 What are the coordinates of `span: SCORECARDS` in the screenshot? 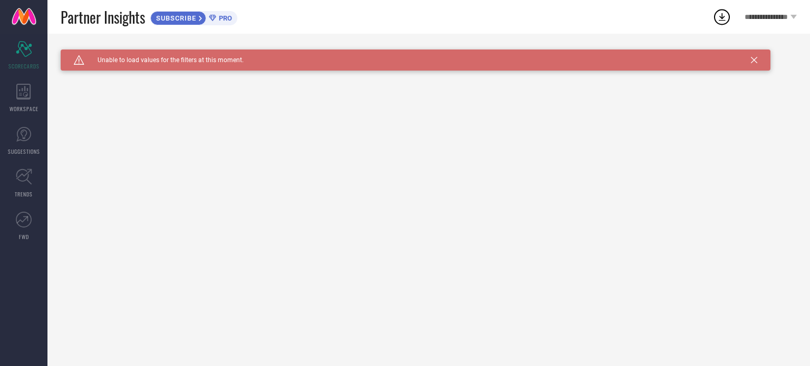 It's located at (24, 66).